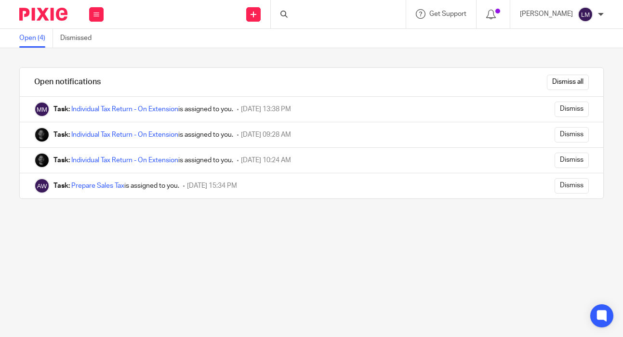 The width and height of the screenshot is (623, 337). Describe the element at coordinates (67, 82) in the screenshot. I see `h1: Open notifications` at that location.